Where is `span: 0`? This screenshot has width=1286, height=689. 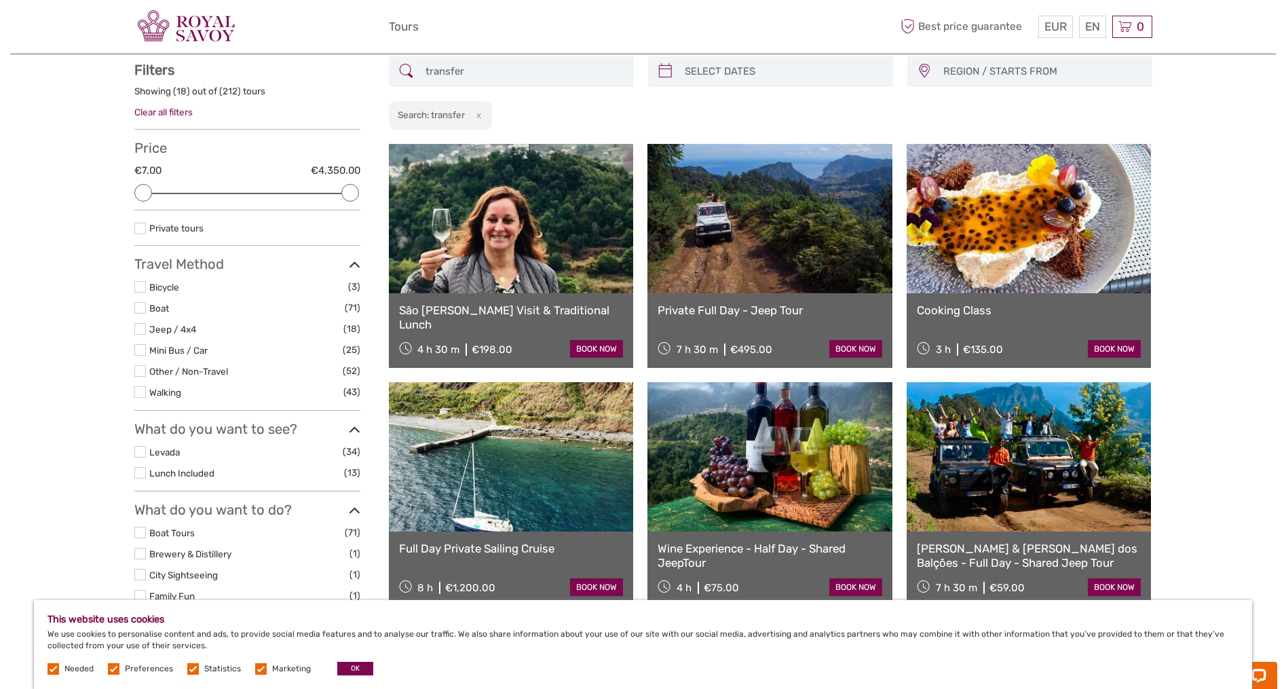
span: 0 is located at coordinates (1140, 26).